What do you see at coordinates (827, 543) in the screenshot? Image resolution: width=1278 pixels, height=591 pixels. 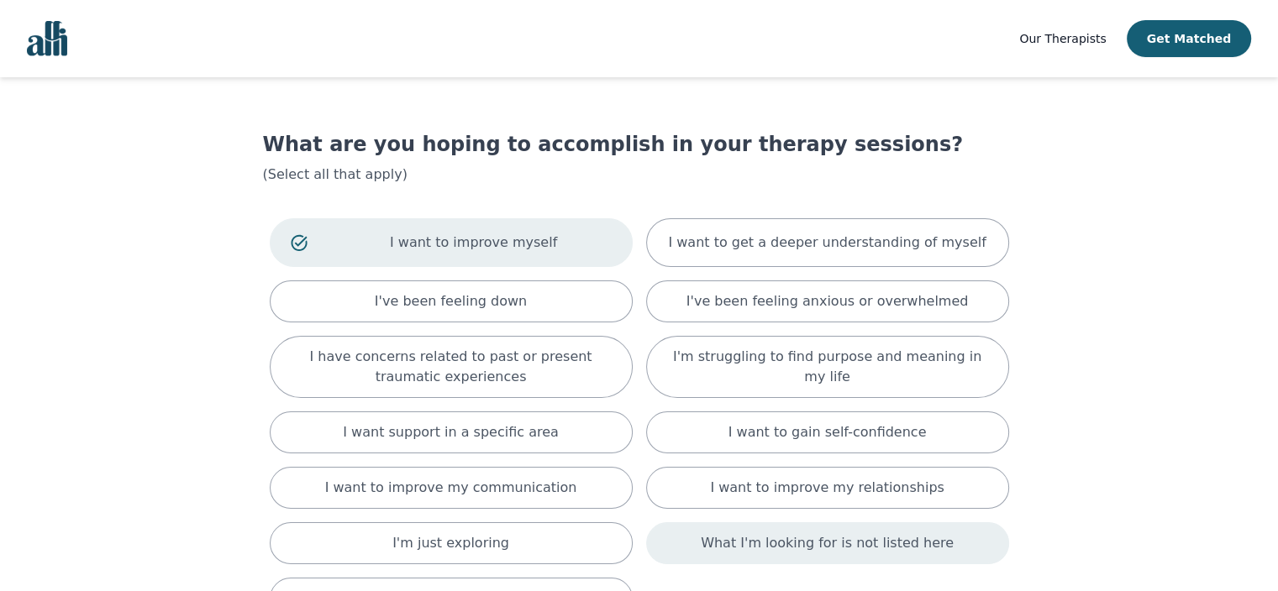 I see `p: What I'm looking for is not listed here` at bounding box center [827, 543].